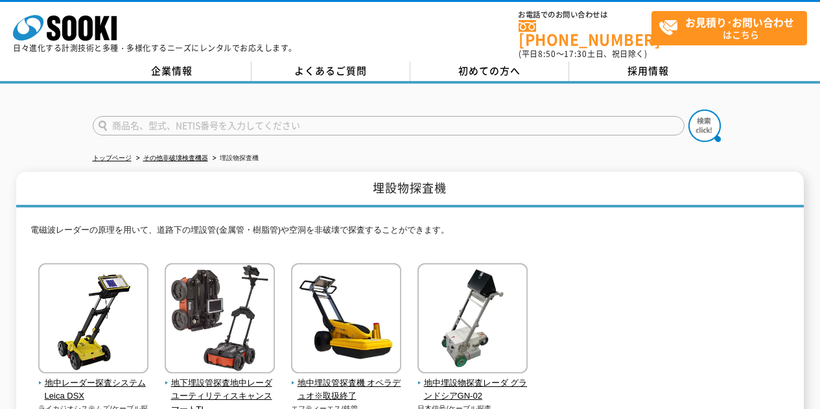  Describe the element at coordinates (729, 28) in the screenshot. I see `a: お見積り･お問い合わせはこちら` at that location.